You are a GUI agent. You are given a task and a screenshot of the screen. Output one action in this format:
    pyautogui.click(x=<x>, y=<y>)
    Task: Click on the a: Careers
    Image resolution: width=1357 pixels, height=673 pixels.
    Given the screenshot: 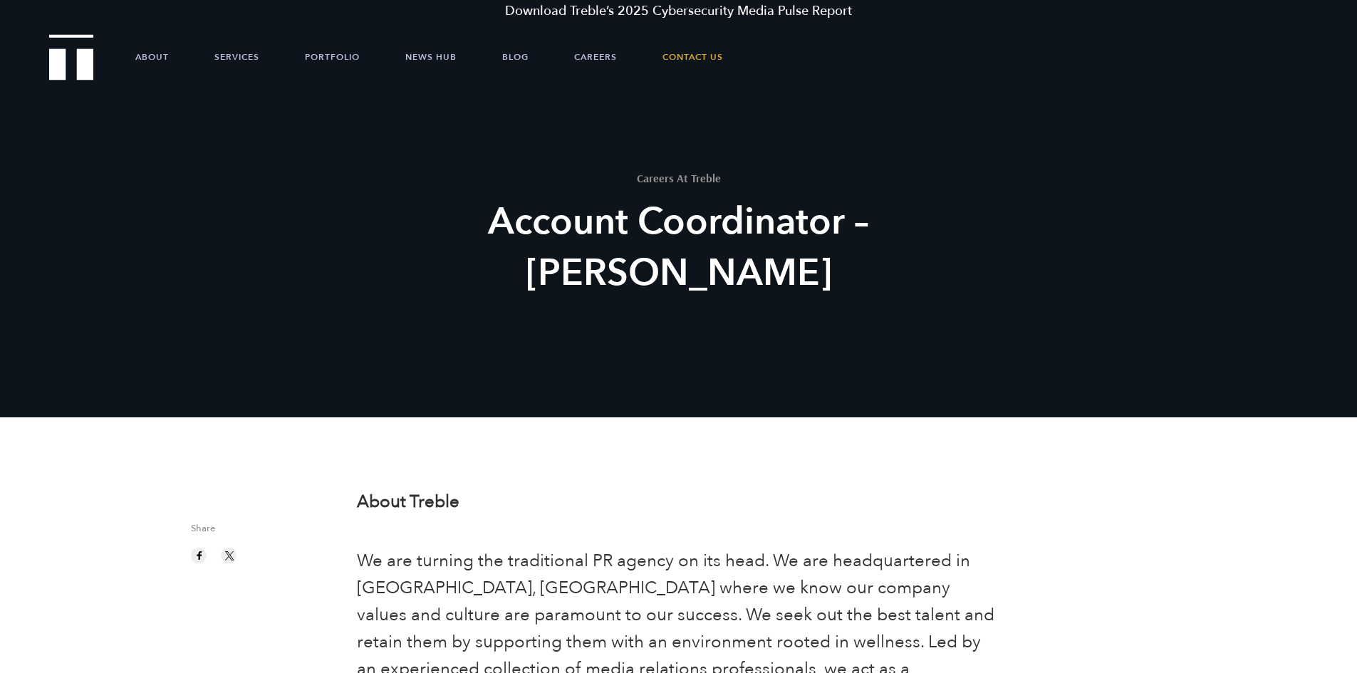 What is the action you would take?
    pyautogui.click(x=595, y=57)
    